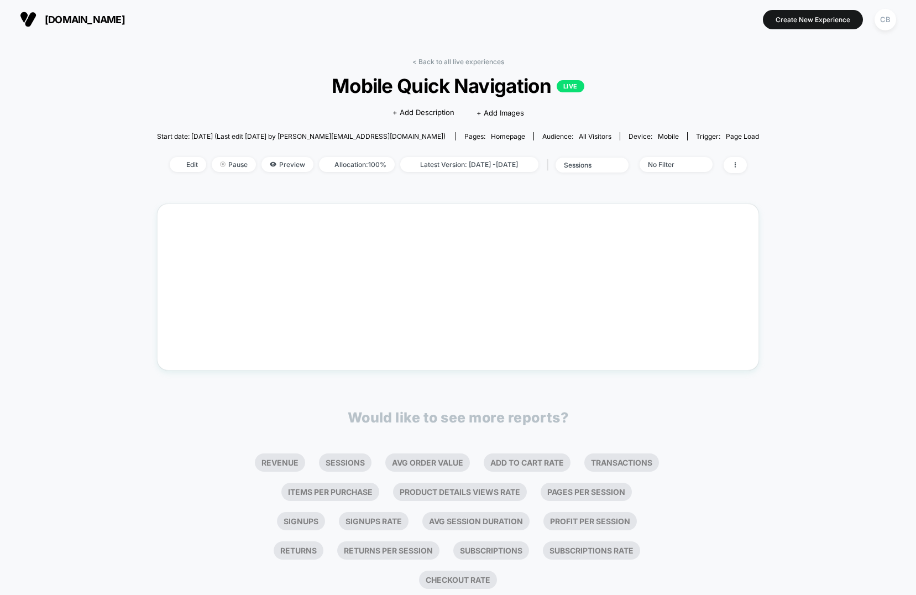 This screenshot has height=595, width=916. Describe the element at coordinates (476, 521) in the screenshot. I see `li: Avg Session Duration` at that location.